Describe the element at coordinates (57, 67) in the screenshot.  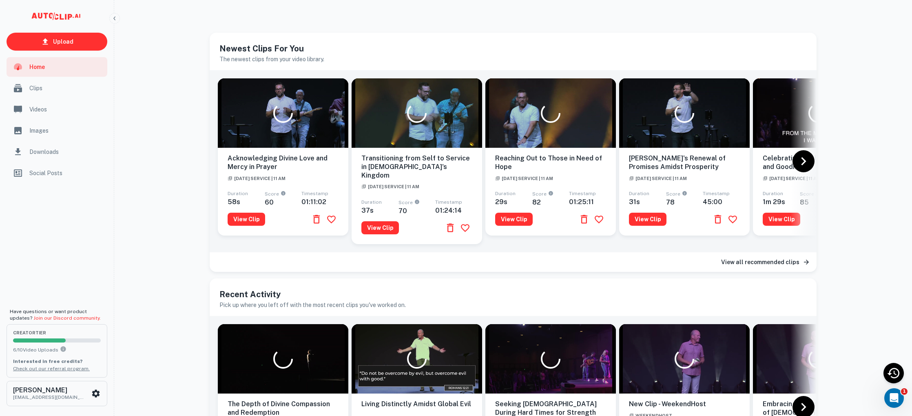
I see `a: Home` at that location.